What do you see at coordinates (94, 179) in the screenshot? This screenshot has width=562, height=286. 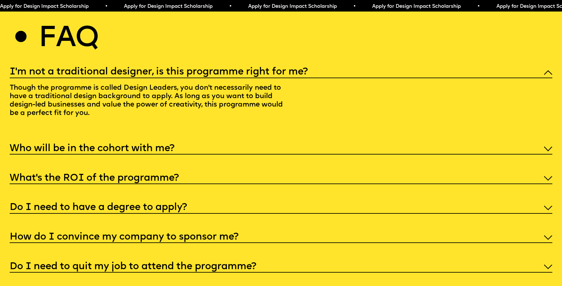 I see `h5: What’s the ROI of the programme?` at bounding box center [94, 179].